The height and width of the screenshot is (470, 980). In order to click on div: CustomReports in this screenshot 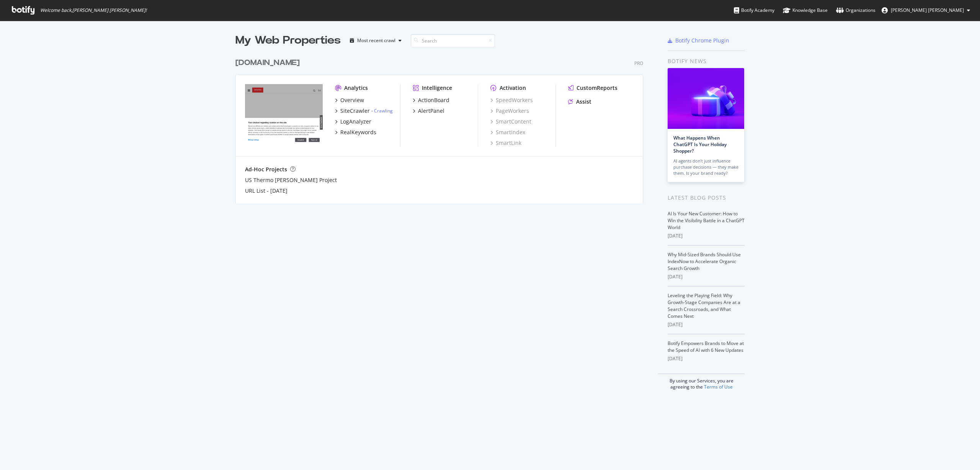, I will do `click(597, 88)`.